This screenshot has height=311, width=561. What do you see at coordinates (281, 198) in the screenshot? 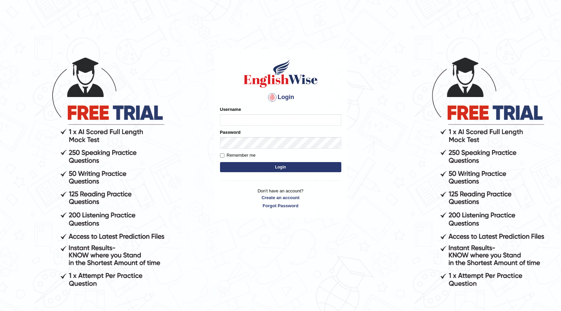
I see `a: Create an account` at bounding box center [281, 198].